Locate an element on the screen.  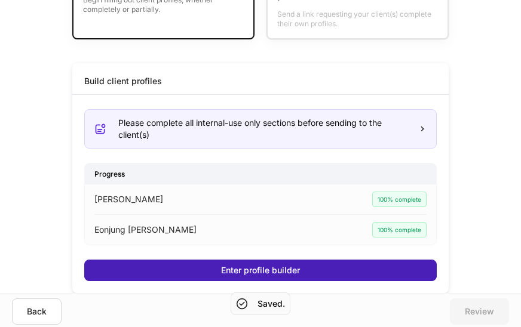
div: Back is located at coordinates (36, 312).